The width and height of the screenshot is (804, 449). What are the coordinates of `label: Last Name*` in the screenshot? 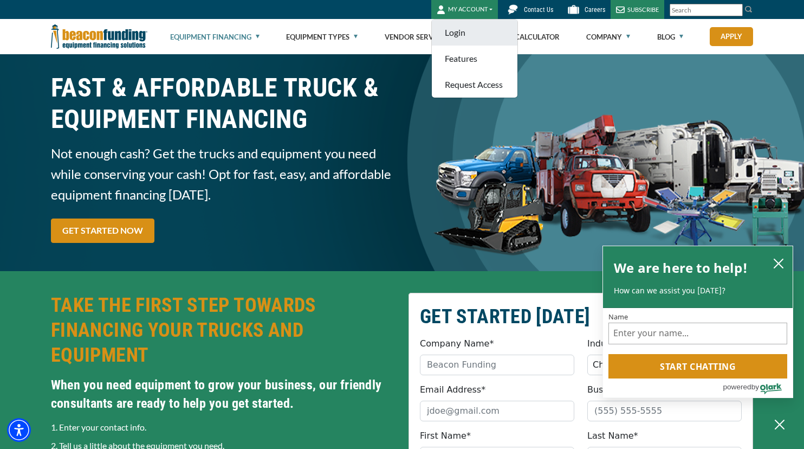 It's located at (613, 436).